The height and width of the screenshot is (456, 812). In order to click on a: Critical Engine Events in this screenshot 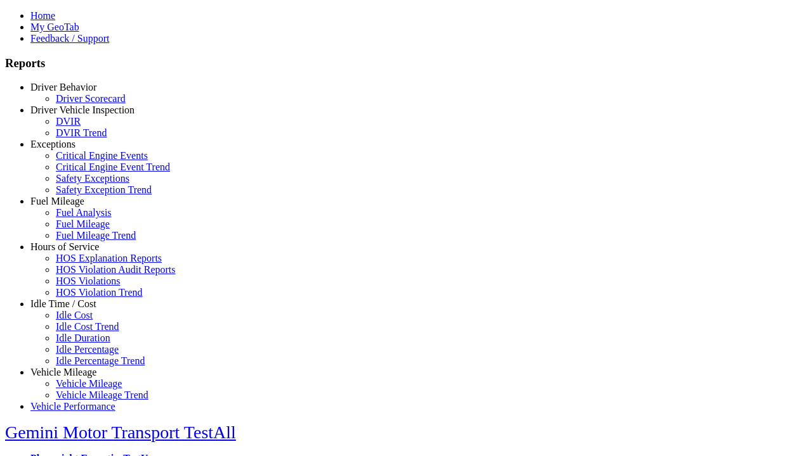, I will do `click(101, 155)`.